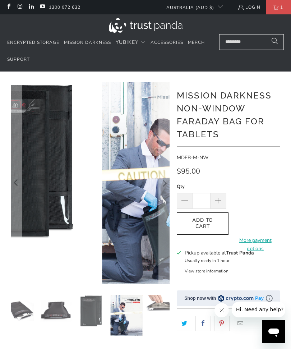 This screenshot has height=349, width=291. I want to click on span: Merch, so click(196, 42).